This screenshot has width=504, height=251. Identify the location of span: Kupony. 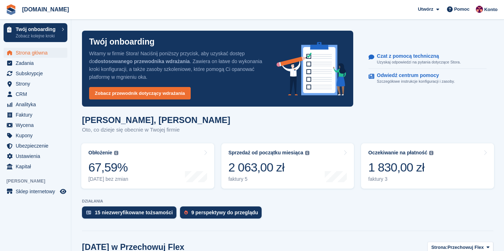
(37, 135).